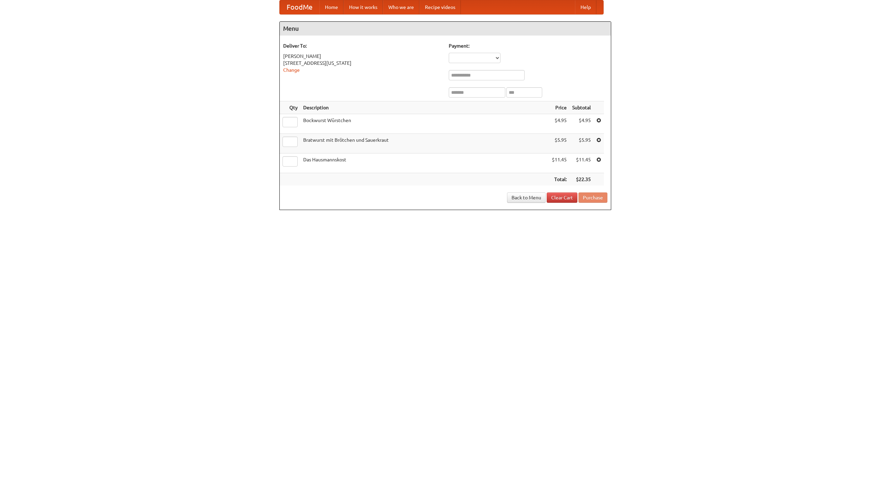 The image size is (883, 488). Describe the element at coordinates (559, 108) in the screenshot. I see `th: Price` at that location.